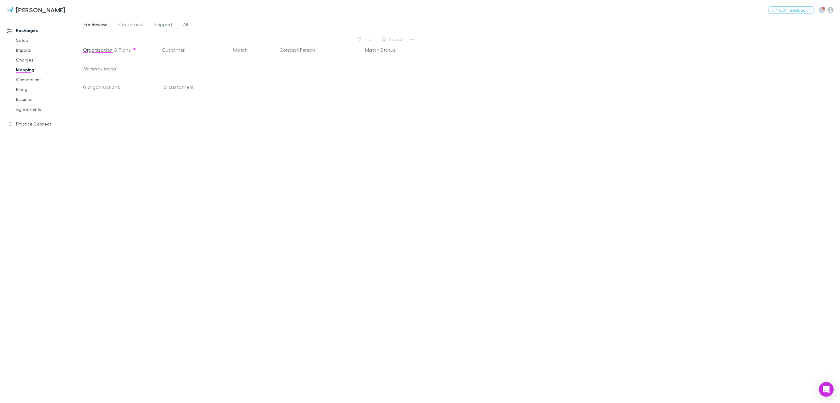 The width and height of the screenshot is (840, 403). What do you see at coordinates (163, 25) in the screenshot?
I see `span: Skipped` at bounding box center [163, 25].